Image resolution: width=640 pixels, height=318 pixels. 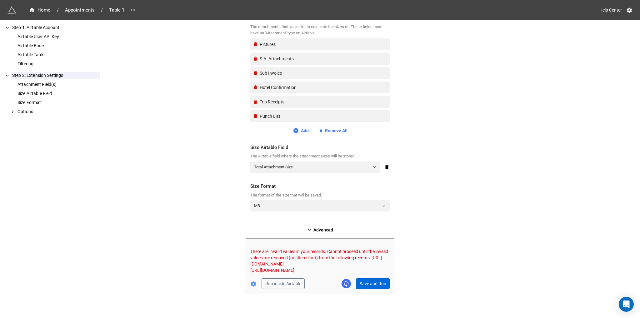 I want to click on a: Home, so click(x=40, y=10).